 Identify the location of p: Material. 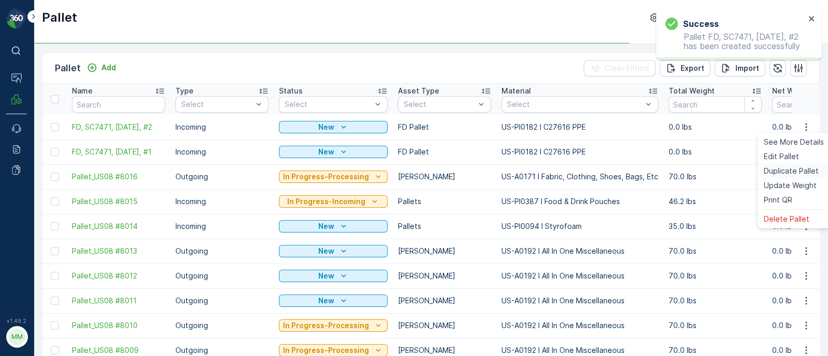
(516, 91).